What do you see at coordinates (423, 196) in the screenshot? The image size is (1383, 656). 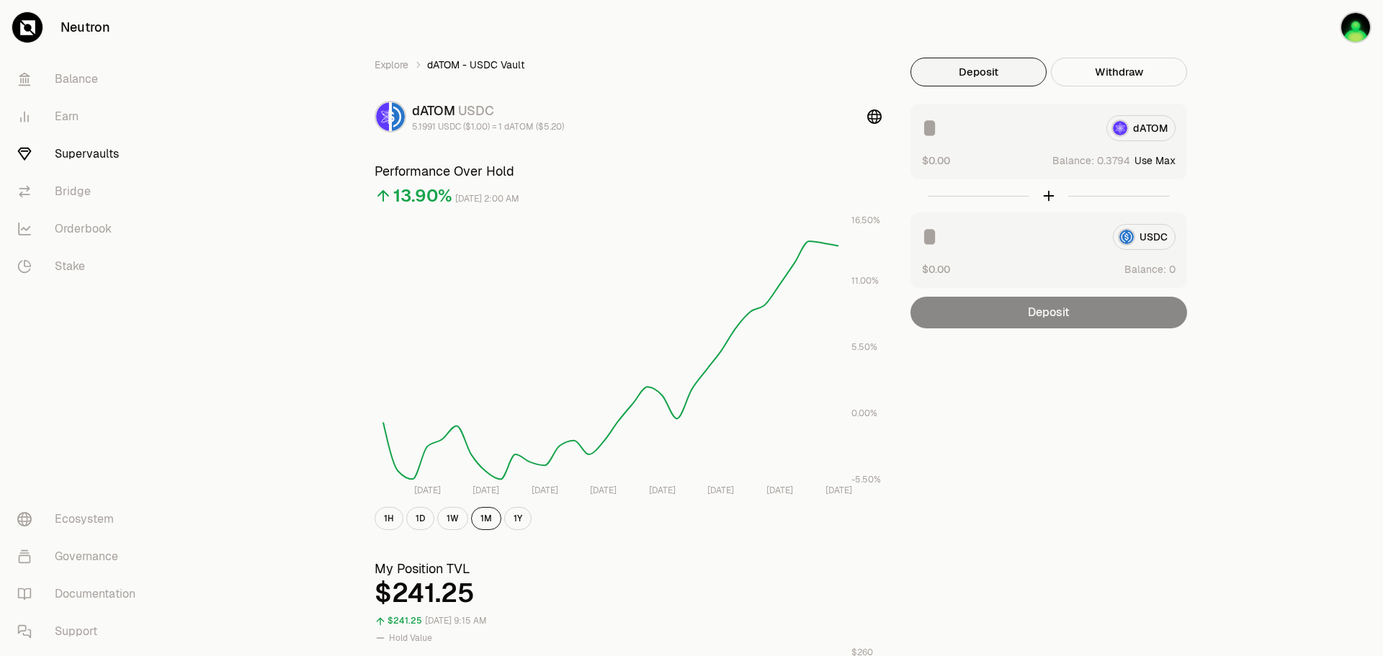 I see `div: 13.90%` at bounding box center [423, 196].